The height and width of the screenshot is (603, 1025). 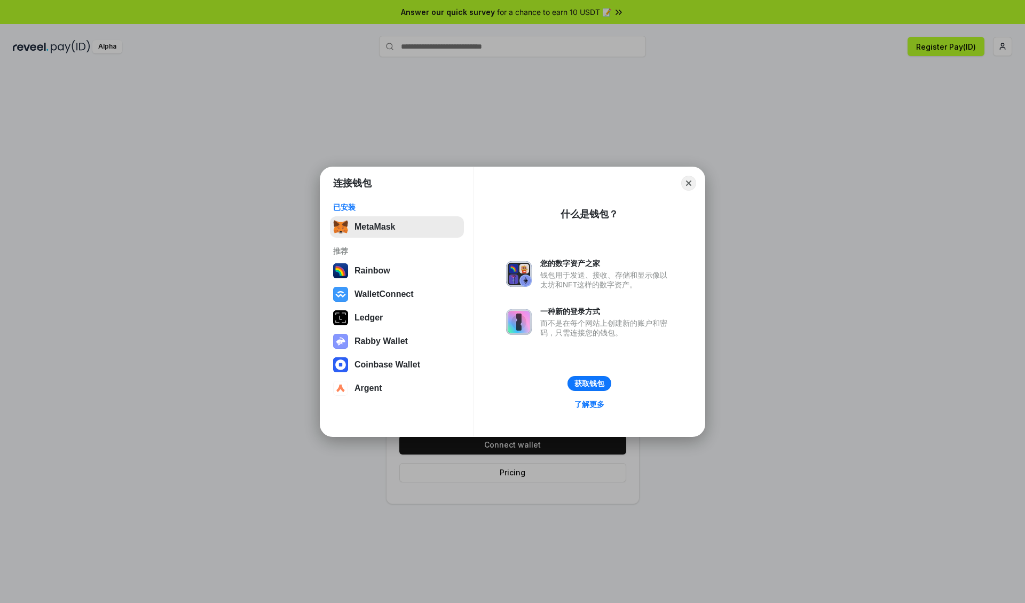 What do you see at coordinates (341, 271) in the screenshot?
I see `img: svg+xml,%3Csvg%20width%3D%22120%22%20height%3D%22120%22%20viewBox%3D%220%200%20120%20120%22%20fil...` at bounding box center [341, 271].